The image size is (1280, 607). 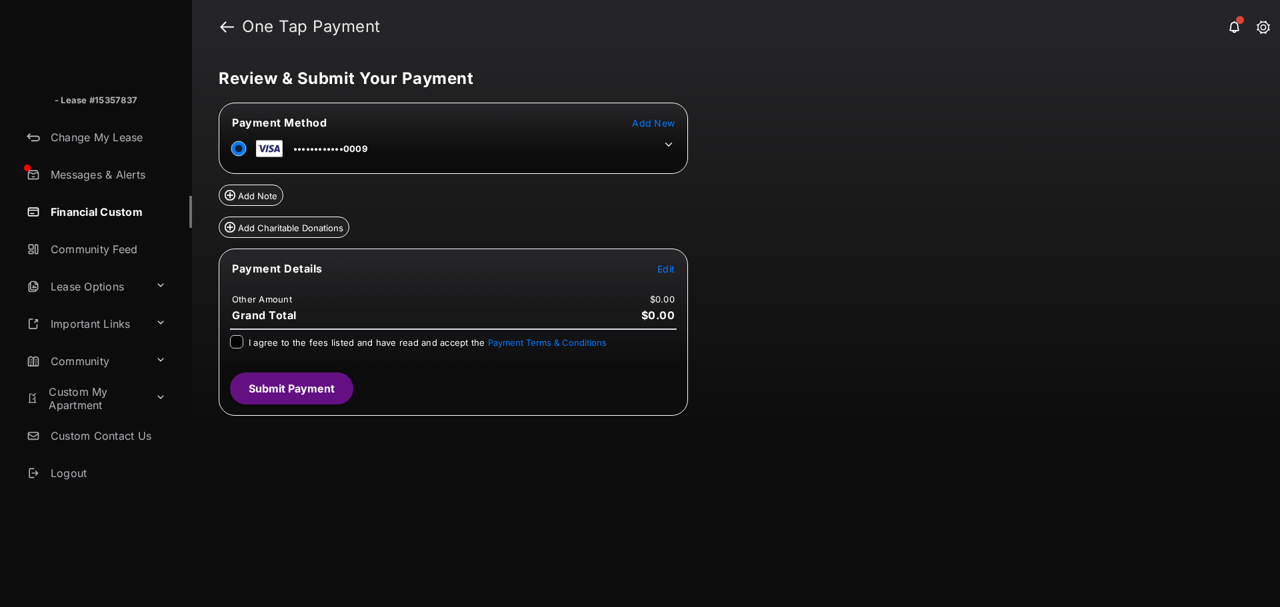 I want to click on button: I agree to the fees listed and have read and accept the, so click(x=547, y=343).